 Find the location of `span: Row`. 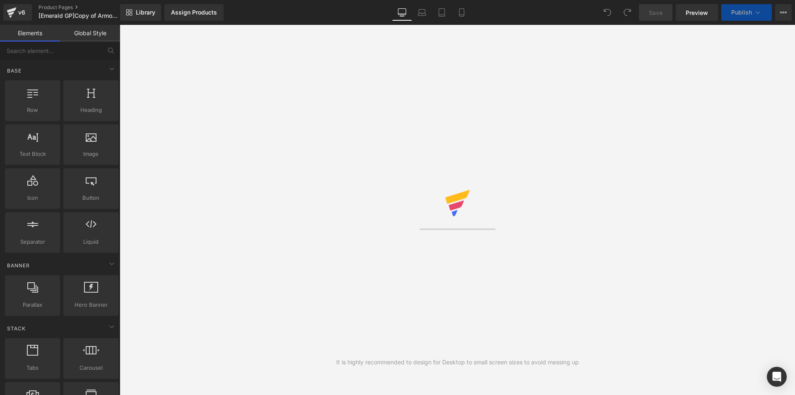

span: Row is located at coordinates (32, 110).